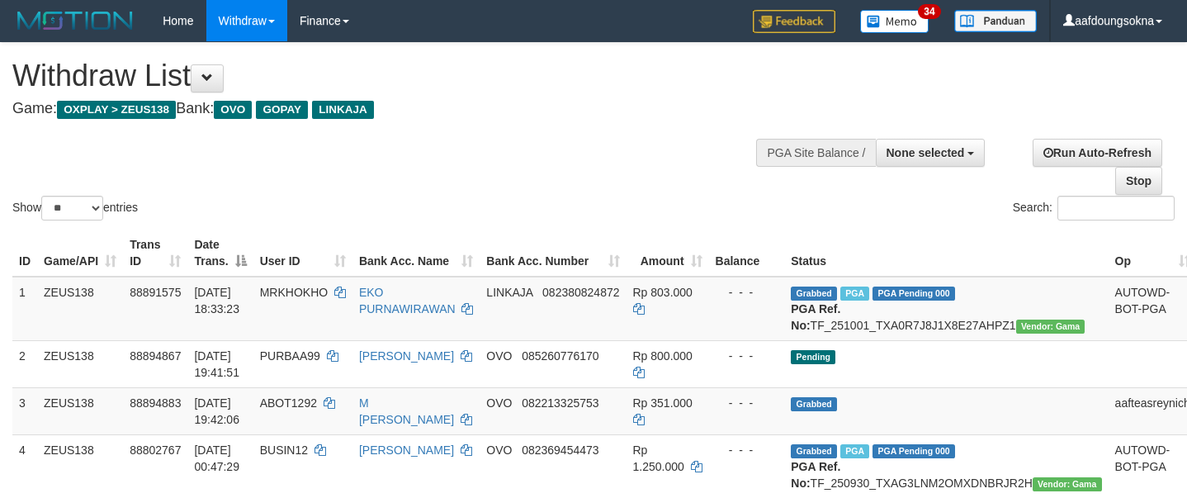 Image resolution: width=1187 pixels, height=498 pixels. I want to click on th: Game/API: activate to sort column ascending, so click(80, 253).